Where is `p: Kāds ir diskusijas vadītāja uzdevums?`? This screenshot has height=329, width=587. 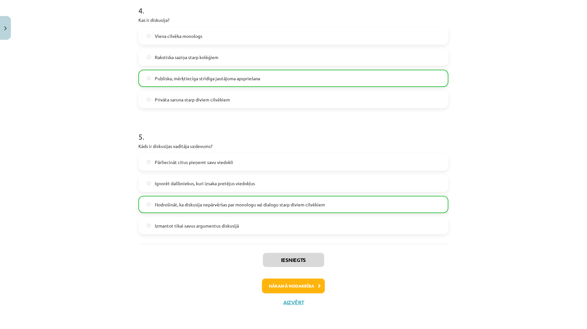
p: Kāds ir diskusijas vadītāja uzdevums? is located at coordinates (294, 146).